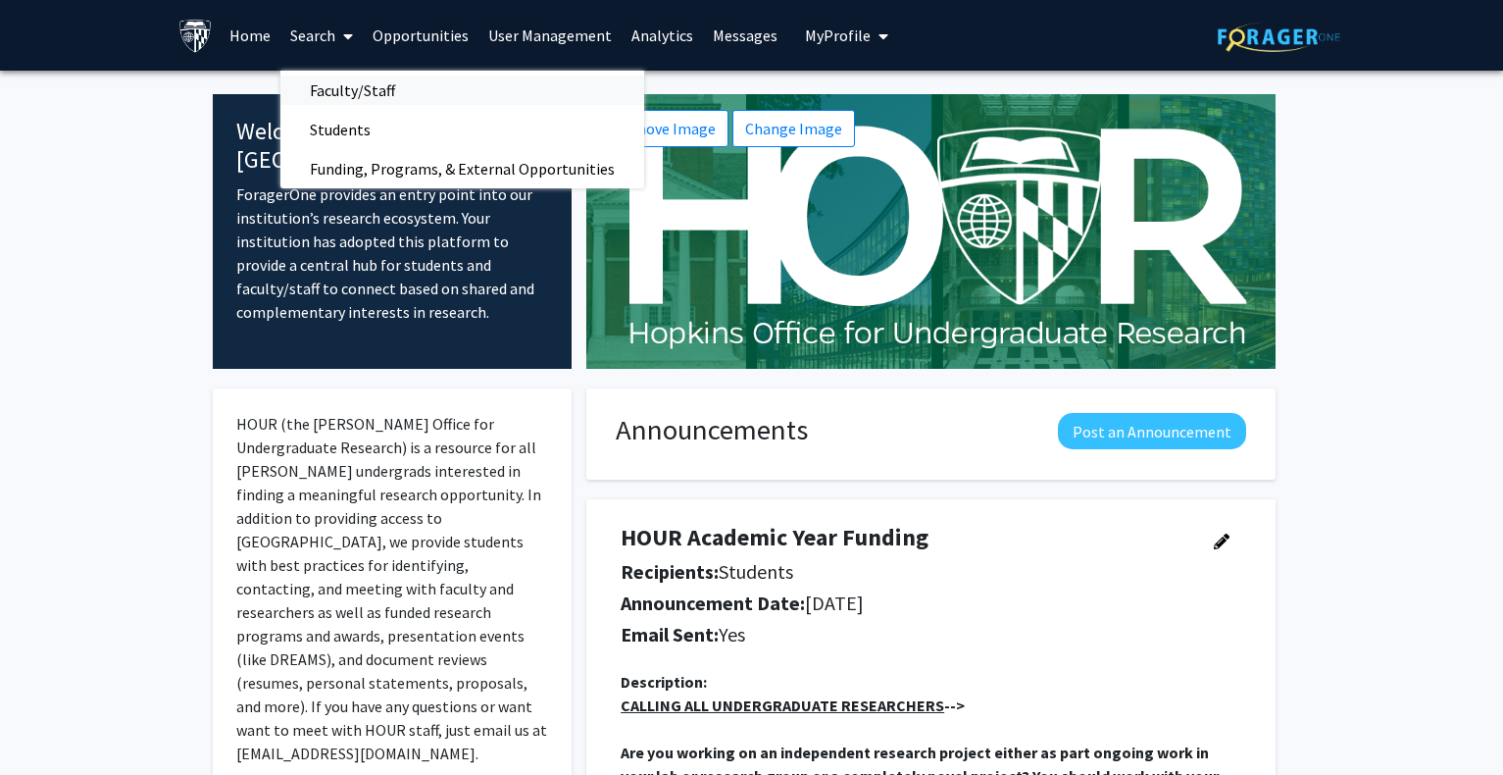  I want to click on a: Students, so click(462, 129).